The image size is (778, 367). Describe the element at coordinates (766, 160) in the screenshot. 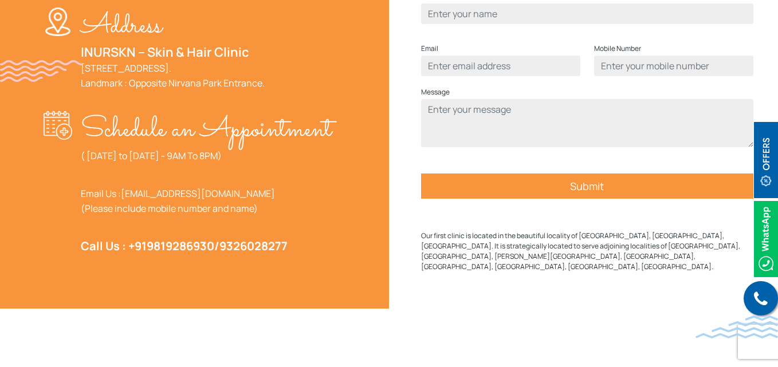

I see `img: offerBt` at that location.